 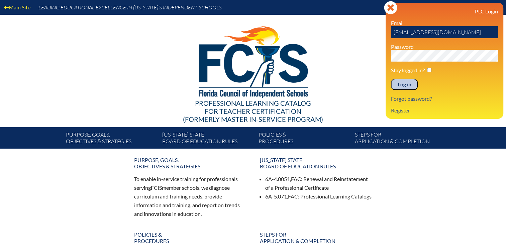 What do you see at coordinates (253, 111) in the screenshot?
I see `span: for Teacher Certification` at bounding box center [253, 111].